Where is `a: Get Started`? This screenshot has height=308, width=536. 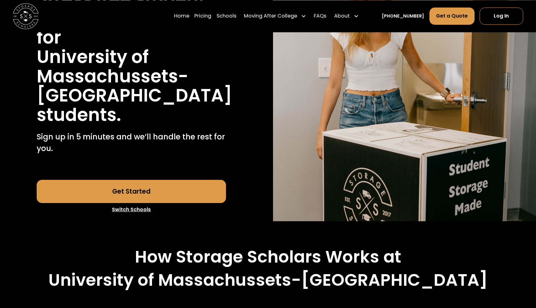
a: Get Started is located at coordinates (131, 191).